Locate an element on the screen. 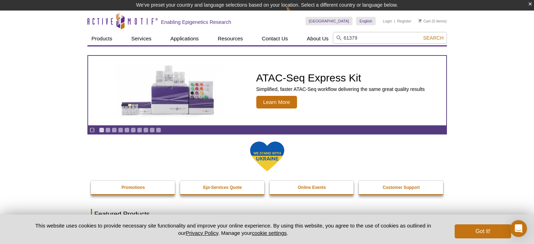  div: Open Intercom Messenger is located at coordinates (519, 229).